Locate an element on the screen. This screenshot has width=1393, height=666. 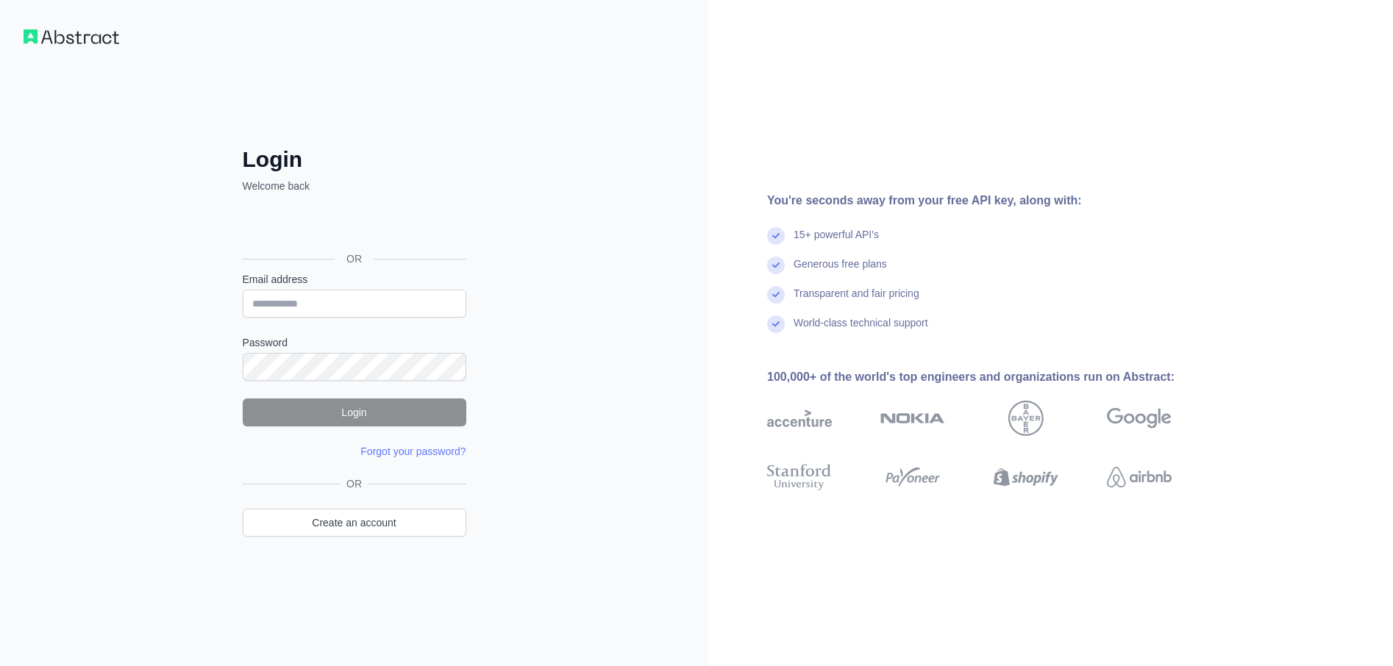
p: Welcome back is located at coordinates (354, 186).